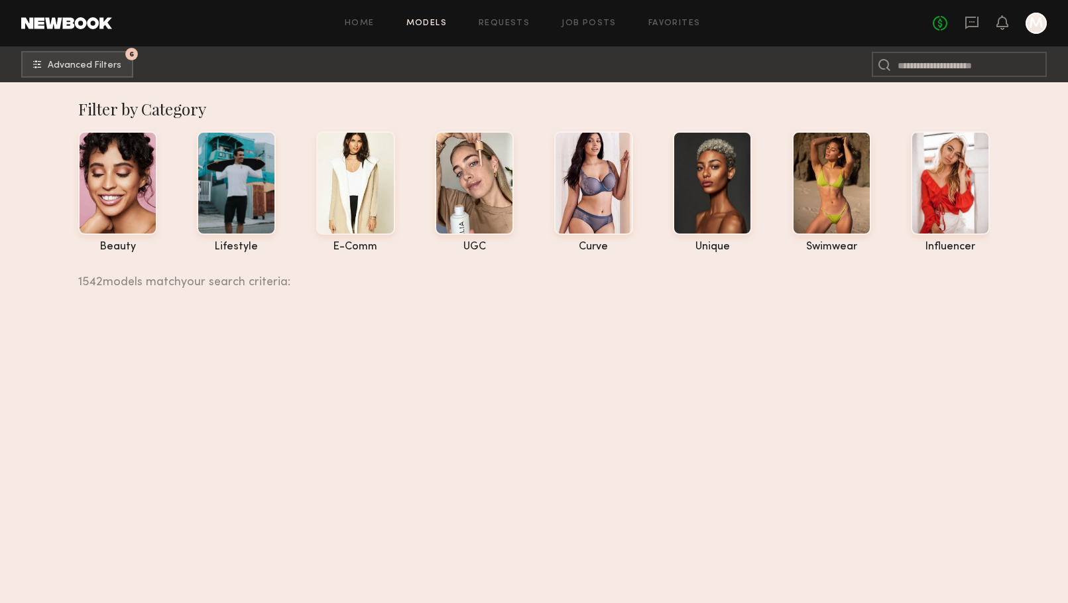 The width and height of the screenshot is (1068, 603). Describe the element at coordinates (474, 247) in the screenshot. I see `div: UGC` at that location.